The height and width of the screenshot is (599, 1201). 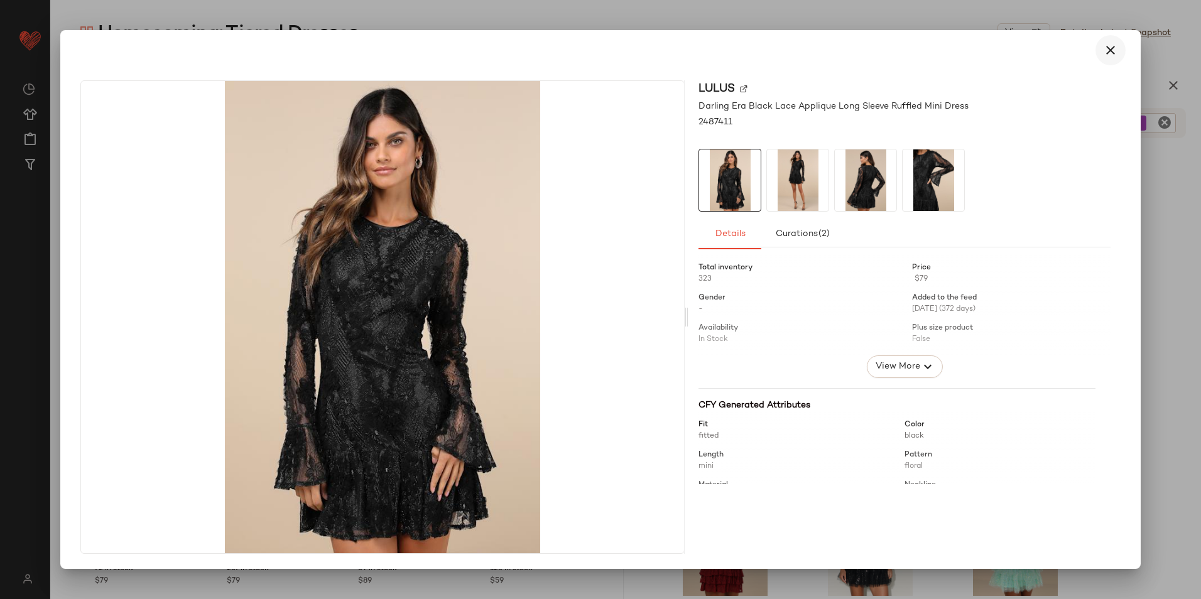 What do you see at coordinates (744, 89) in the screenshot?
I see `img: svg%3e` at bounding box center [744, 89].